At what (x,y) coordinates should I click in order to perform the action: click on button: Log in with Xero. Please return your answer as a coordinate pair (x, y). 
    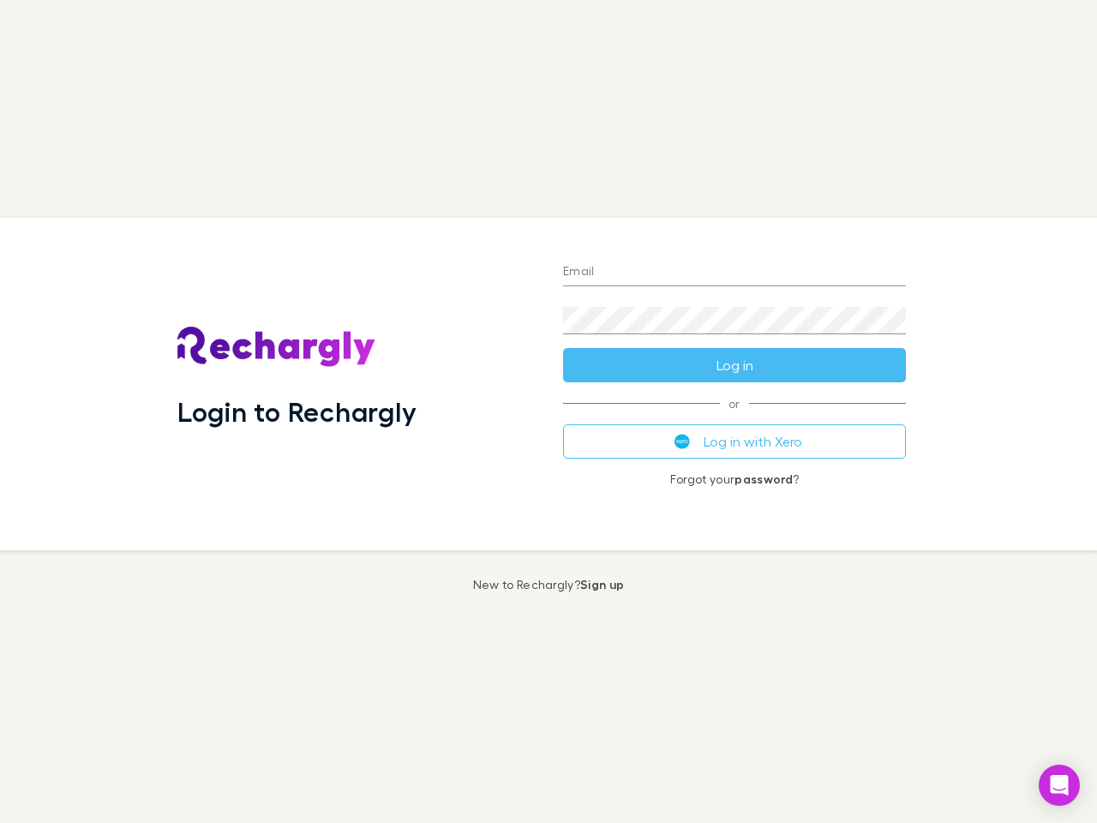
    Looking at the image, I should click on (735, 441).